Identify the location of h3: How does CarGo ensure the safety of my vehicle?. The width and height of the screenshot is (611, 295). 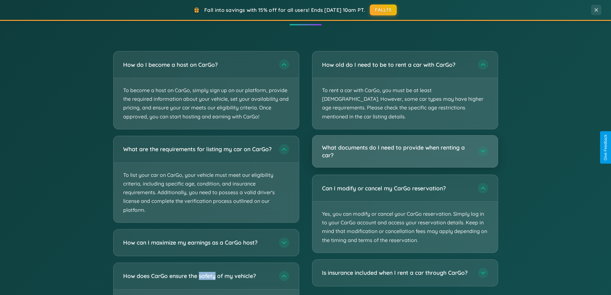
(198, 276).